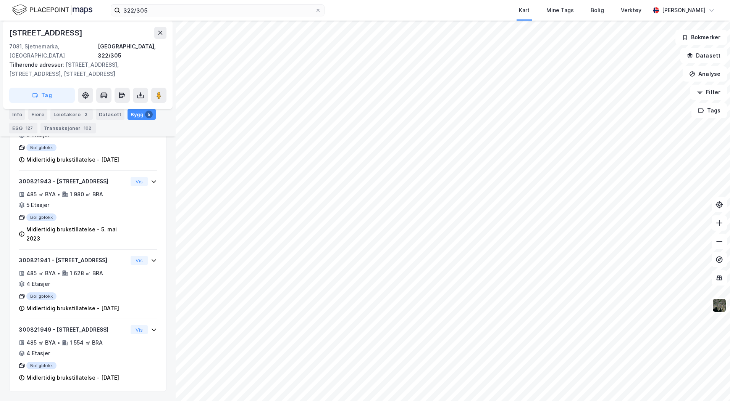 This screenshot has width=730, height=401. Describe the element at coordinates (218, 10) in the screenshot. I see `input: Søk på adresse, matrikkel, gårdeiere, leietakere eller personer` at that location.